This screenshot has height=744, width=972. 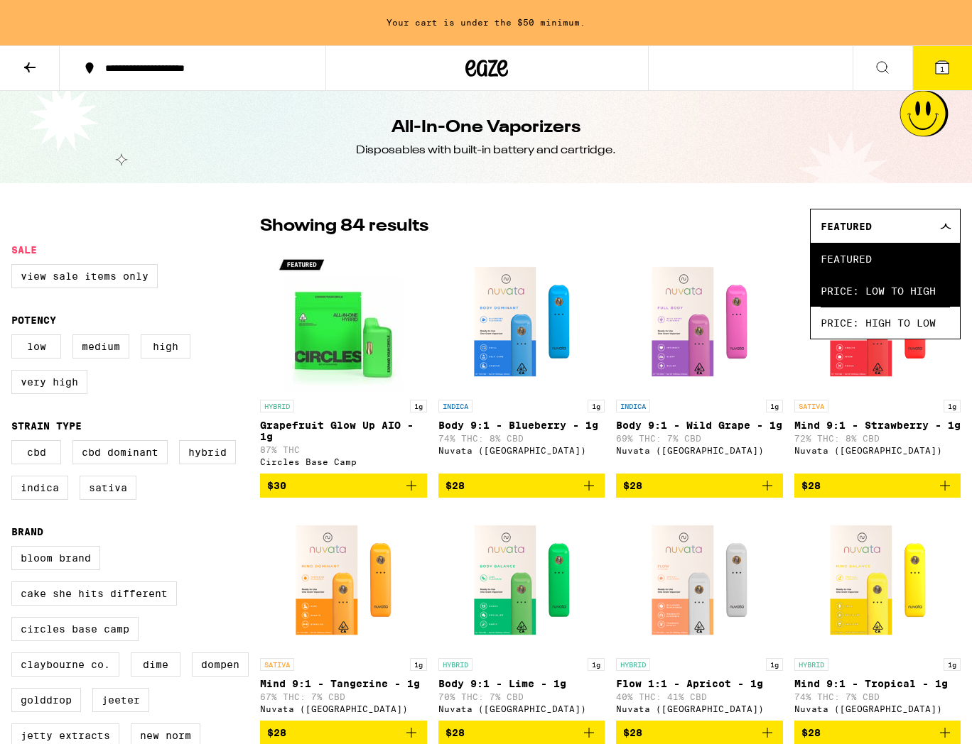 I want to click on p: 69% THC: 7% CBD, so click(x=699, y=438).